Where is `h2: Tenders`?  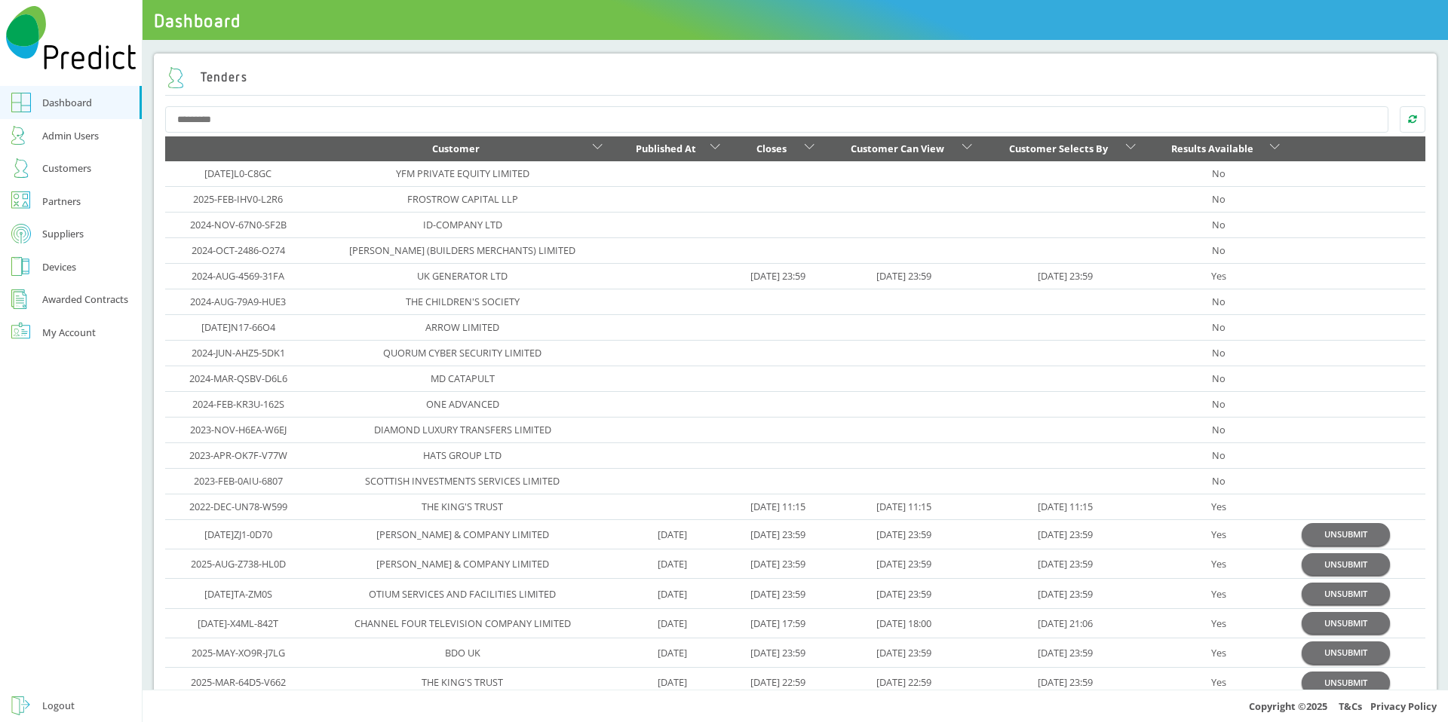
h2: Tenders is located at coordinates (206, 78).